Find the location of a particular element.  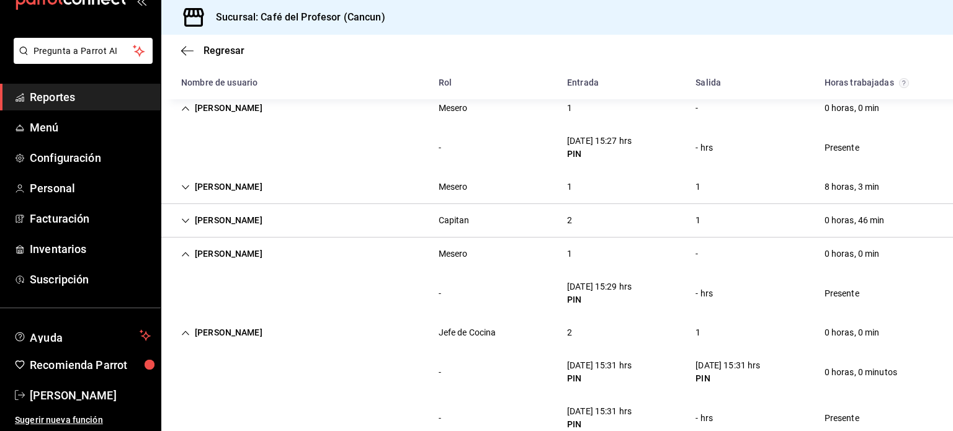

button: Pregunta a Parrot AI is located at coordinates (83, 51).